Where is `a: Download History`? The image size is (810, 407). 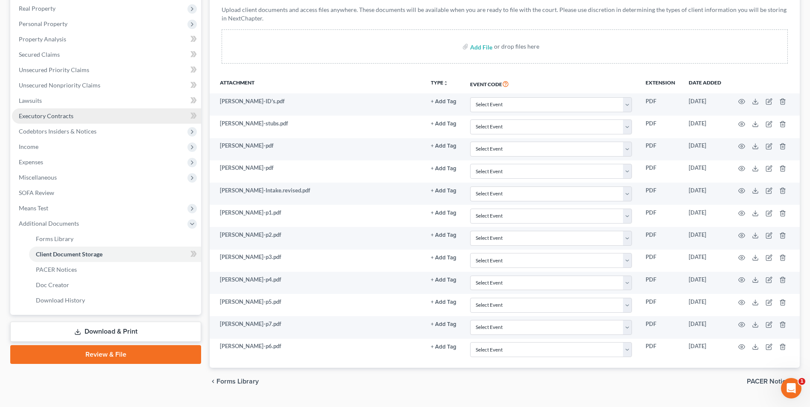 a: Download History is located at coordinates (115, 300).